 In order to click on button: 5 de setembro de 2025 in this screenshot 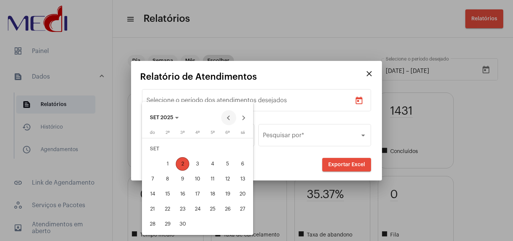, I will do `click(227, 164)`.